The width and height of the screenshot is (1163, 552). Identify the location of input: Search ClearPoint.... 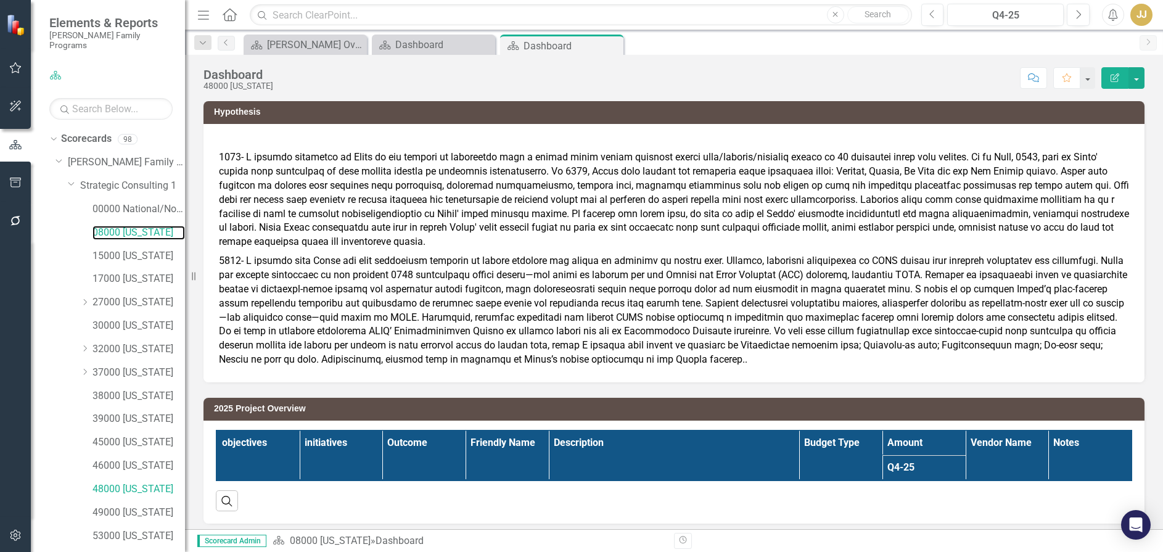
(580, 15).